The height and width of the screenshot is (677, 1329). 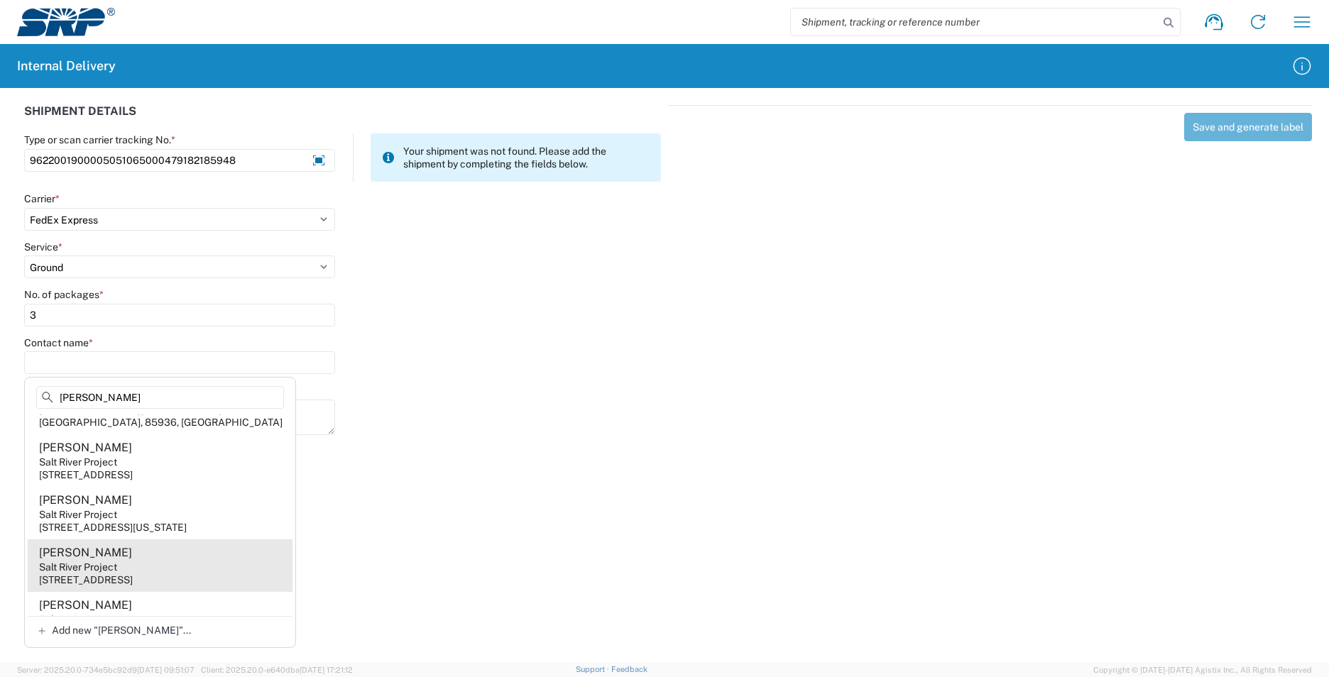 What do you see at coordinates (64, 295) in the screenshot?
I see `label: No. of packages` at bounding box center [64, 295].